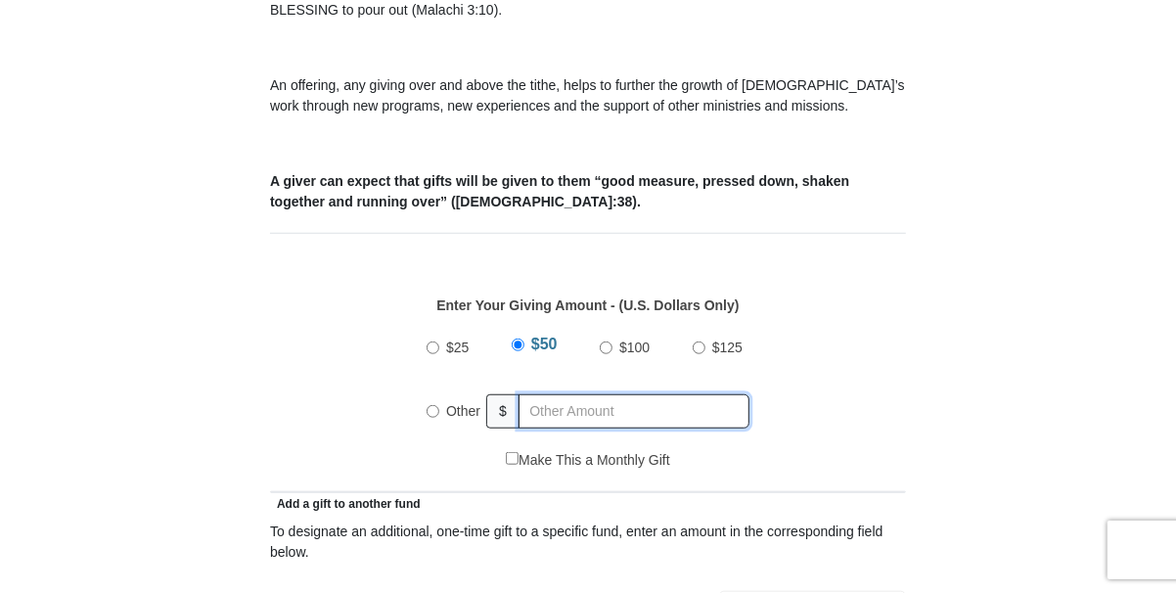 This screenshot has width=1176, height=593. I want to click on span: Add a gift to another fund, so click(345, 504).